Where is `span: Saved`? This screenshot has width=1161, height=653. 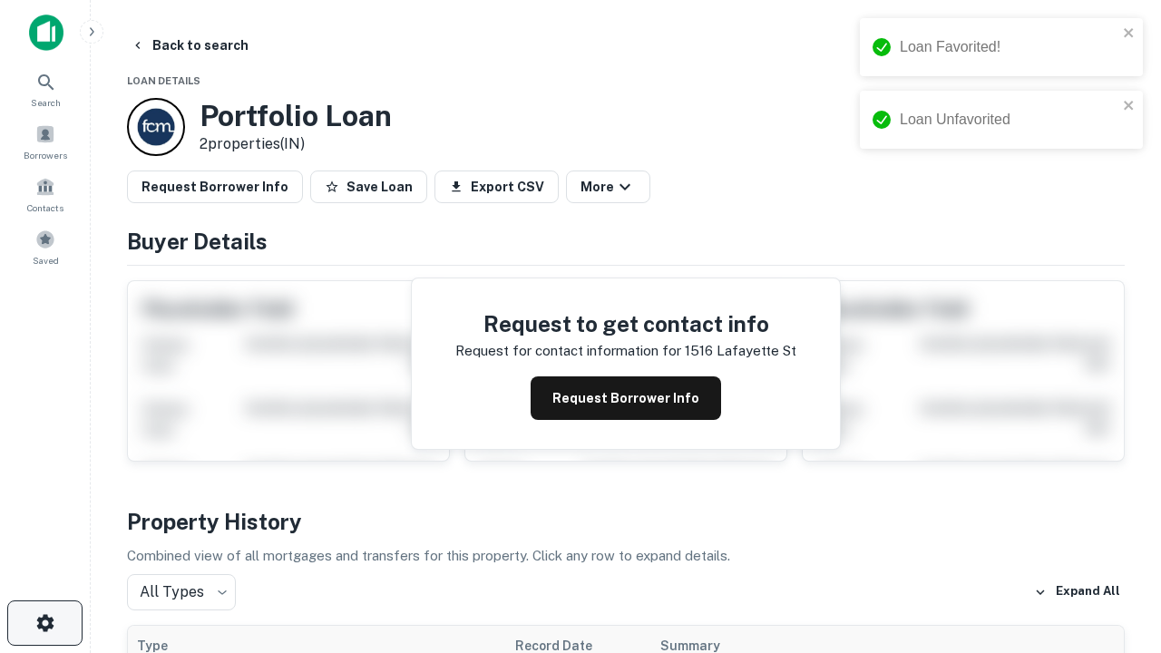 span: Saved is located at coordinates (45, 260).